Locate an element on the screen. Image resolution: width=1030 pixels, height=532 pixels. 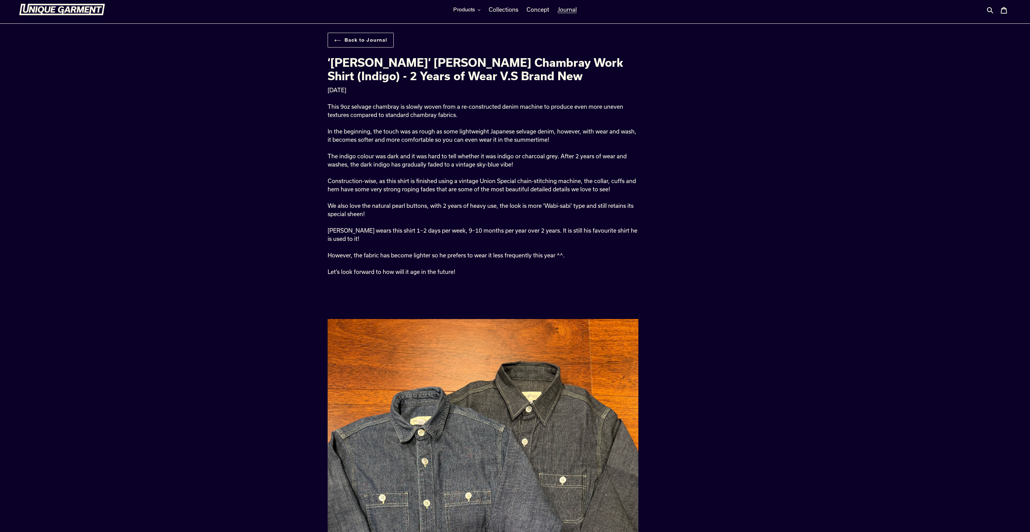
span: Collections is located at coordinates (504, 10).